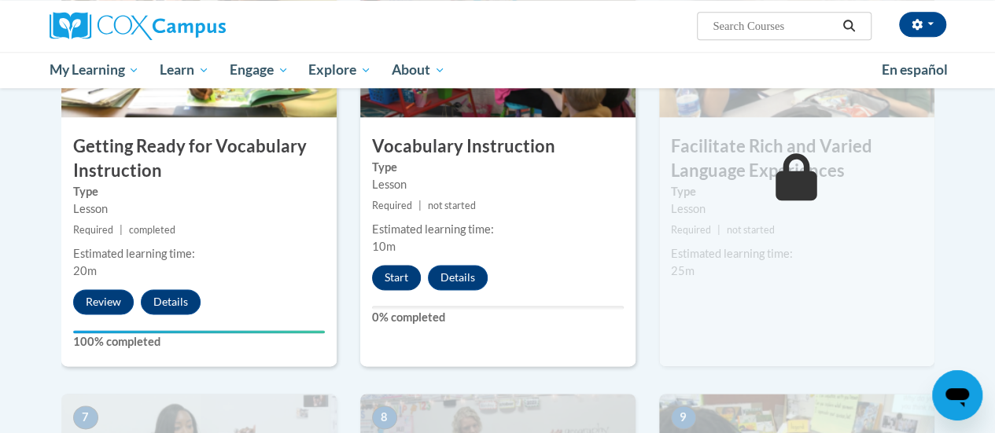 The height and width of the screenshot is (433, 995). What do you see at coordinates (103, 302) in the screenshot?
I see `button: Review` at bounding box center [103, 302].